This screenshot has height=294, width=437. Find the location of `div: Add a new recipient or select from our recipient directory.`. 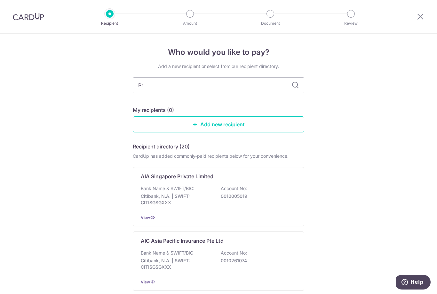

div: Add a new recipient or select from our recipient directory. is located at coordinates (219, 66).